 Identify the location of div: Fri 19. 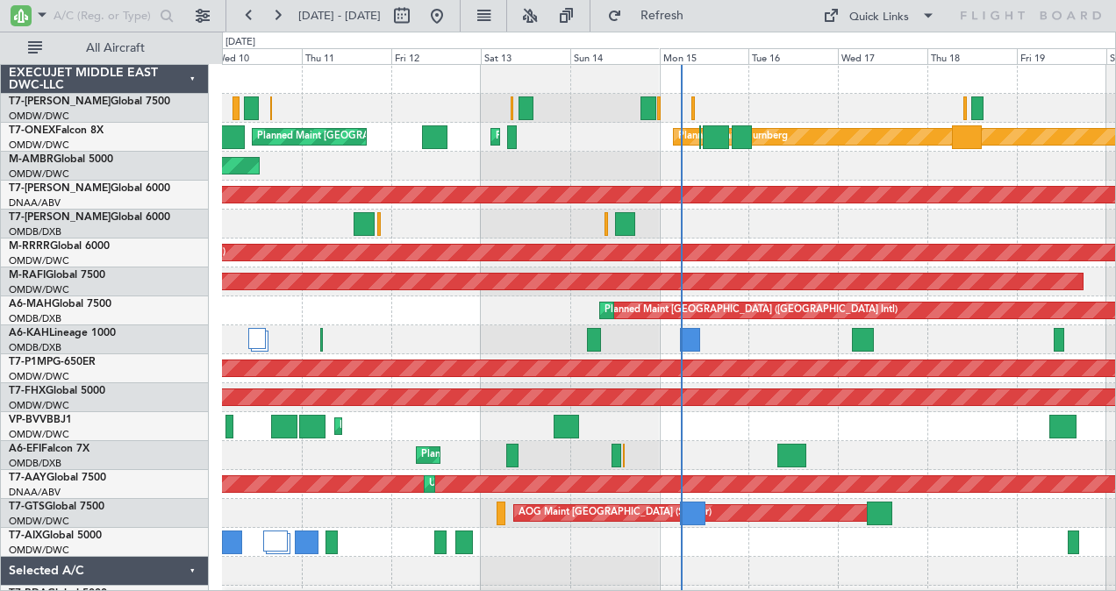
(1062, 56).